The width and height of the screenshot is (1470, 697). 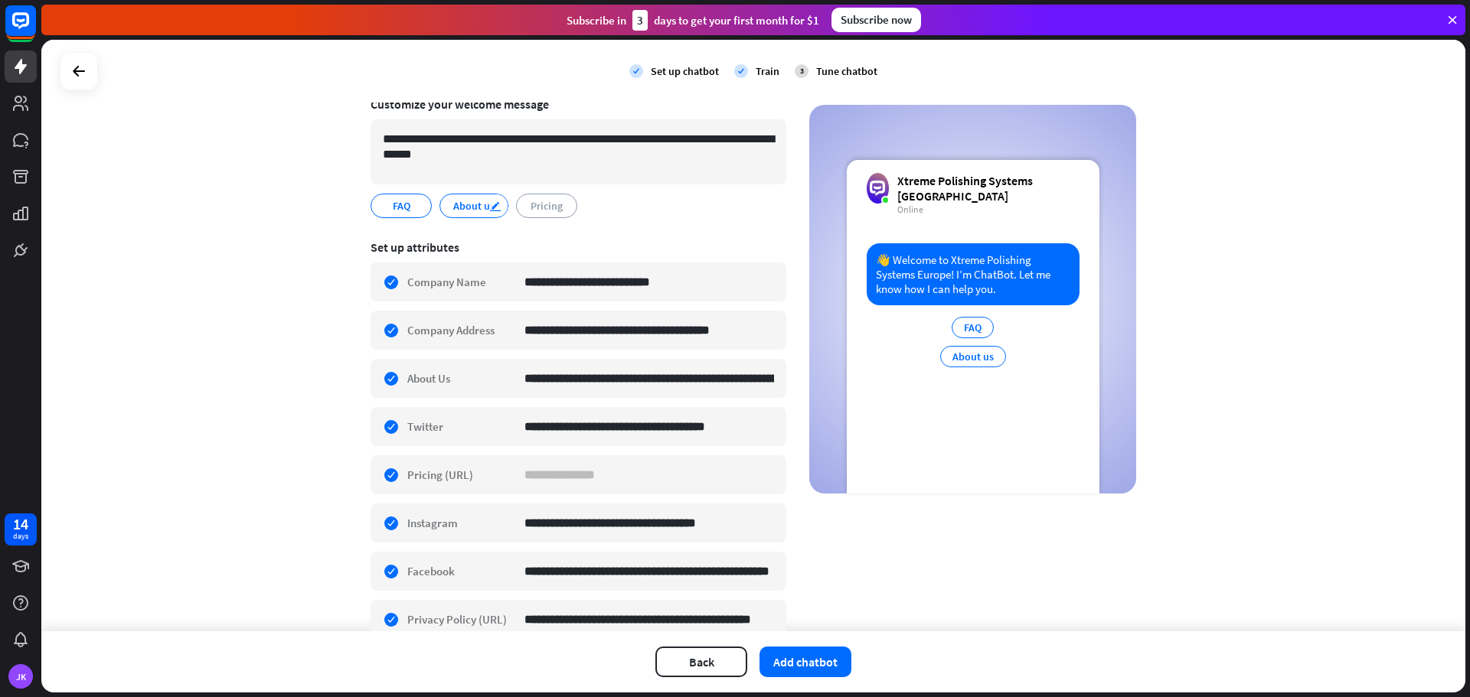 I want to click on a: 14 days, so click(x=21, y=530).